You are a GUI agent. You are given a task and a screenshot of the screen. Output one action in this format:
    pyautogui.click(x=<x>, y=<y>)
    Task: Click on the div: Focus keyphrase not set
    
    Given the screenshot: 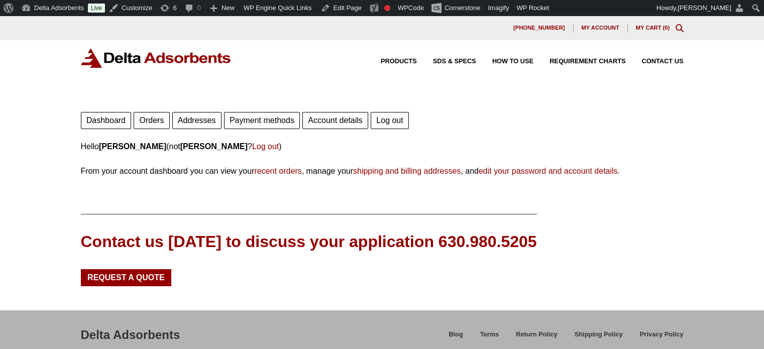 What is the action you would take?
    pyautogui.click(x=387, y=8)
    